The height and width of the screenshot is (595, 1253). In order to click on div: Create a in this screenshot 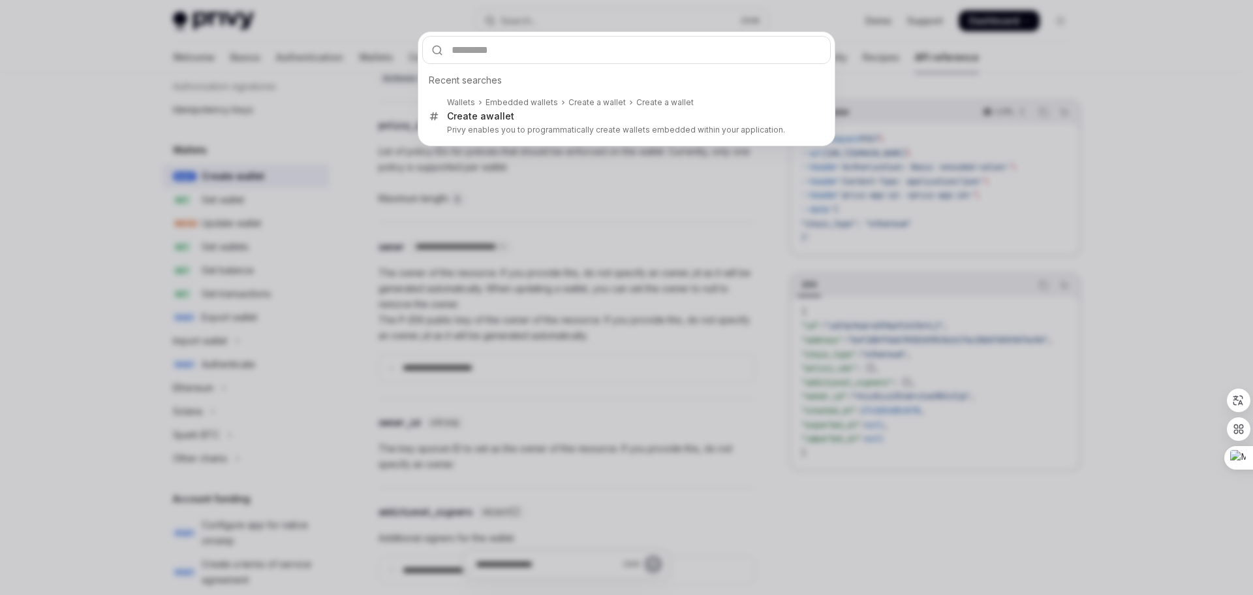, I will do `click(480, 116)`.